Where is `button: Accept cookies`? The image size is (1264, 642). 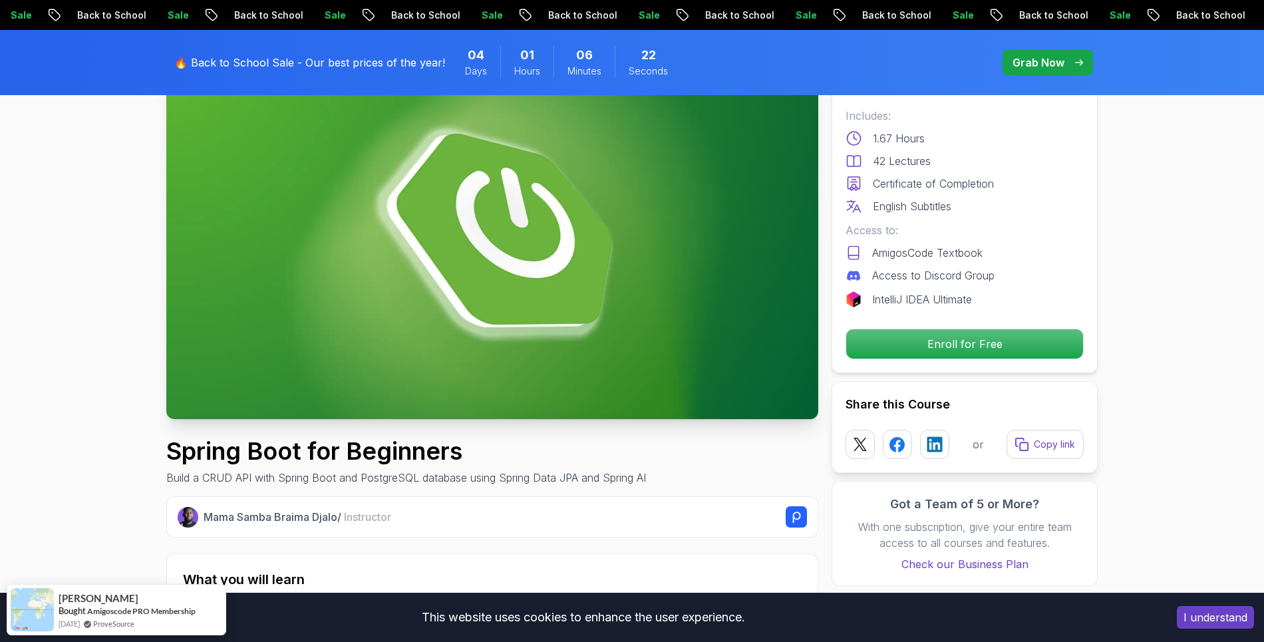 button: Accept cookies is located at coordinates (1215, 617).